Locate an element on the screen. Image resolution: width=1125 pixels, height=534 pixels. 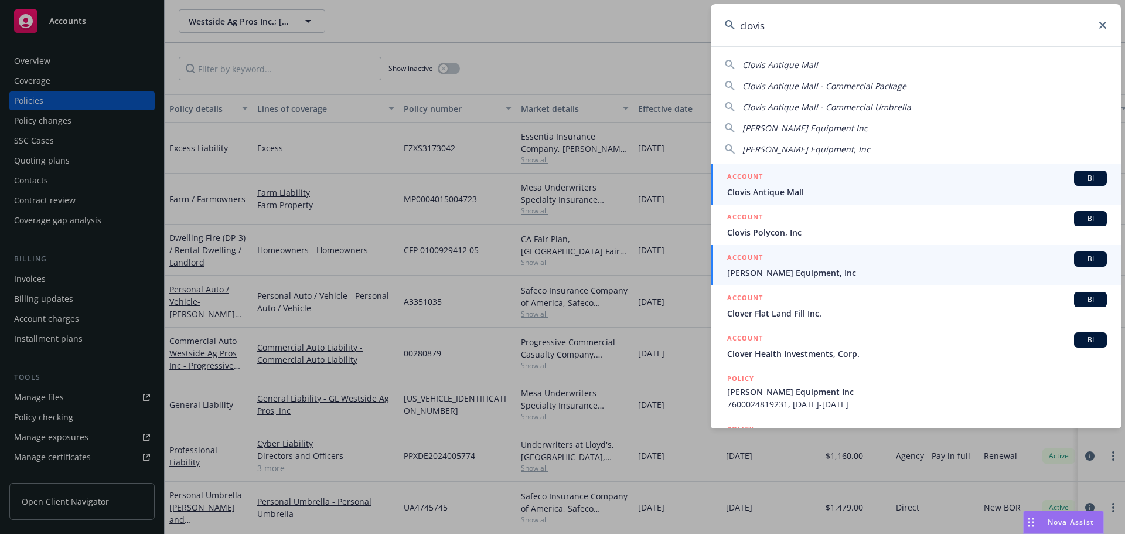
a: ACCOUNTBIClover Flat Land Fill Inc. is located at coordinates (916, 305).